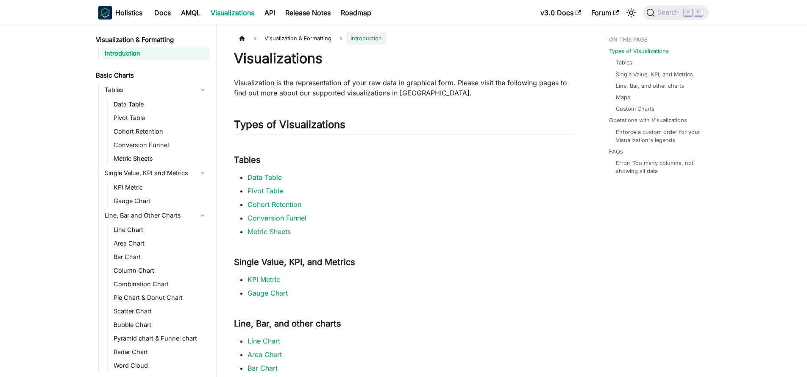 This screenshot has height=377, width=807. Describe the element at coordinates (160, 311) in the screenshot. I see `a: Scatter Chart` at that location.